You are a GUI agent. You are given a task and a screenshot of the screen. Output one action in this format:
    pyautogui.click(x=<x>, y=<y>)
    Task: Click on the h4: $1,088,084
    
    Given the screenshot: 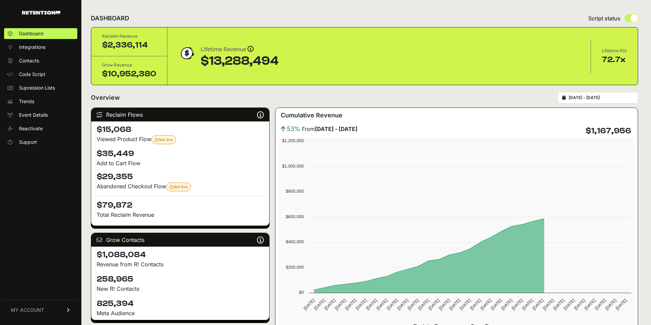 What is the action you would take?
    pyautogui.click(x=180, y=255)
    